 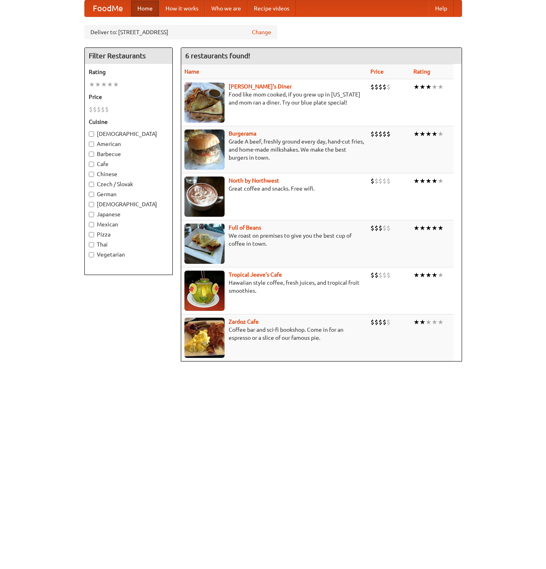 I want to click on a: Help, so click(x=441, y=8).